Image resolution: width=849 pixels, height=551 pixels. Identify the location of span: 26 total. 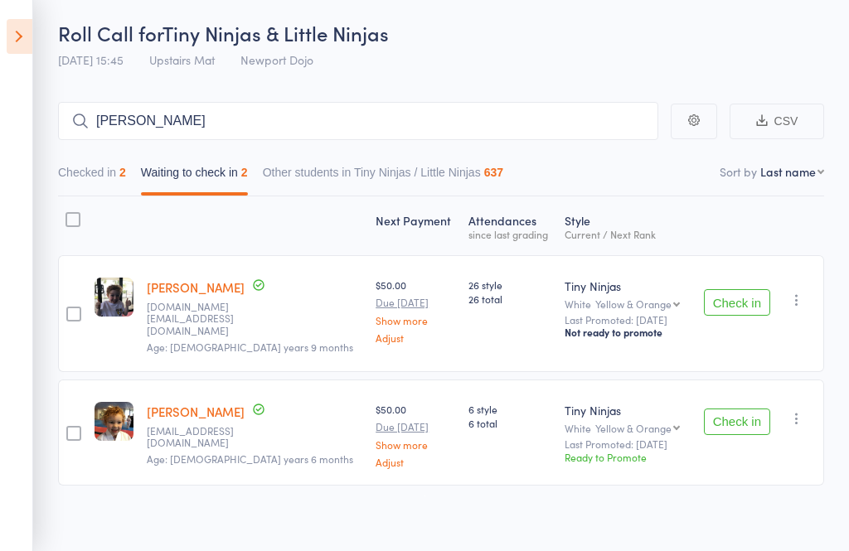
(510, 298).